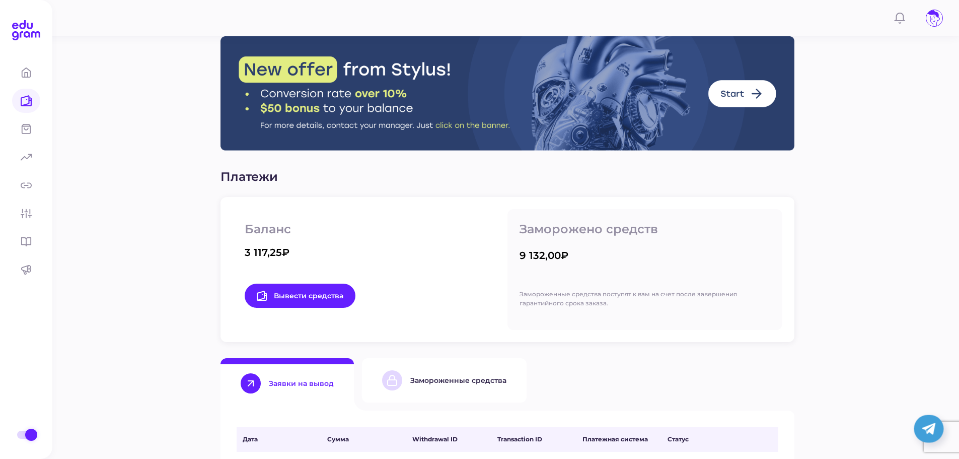  I want to click on p: Замороженные средства поступят к вам на счет после завершения гарантийного срока заказа., so click(645, 298).